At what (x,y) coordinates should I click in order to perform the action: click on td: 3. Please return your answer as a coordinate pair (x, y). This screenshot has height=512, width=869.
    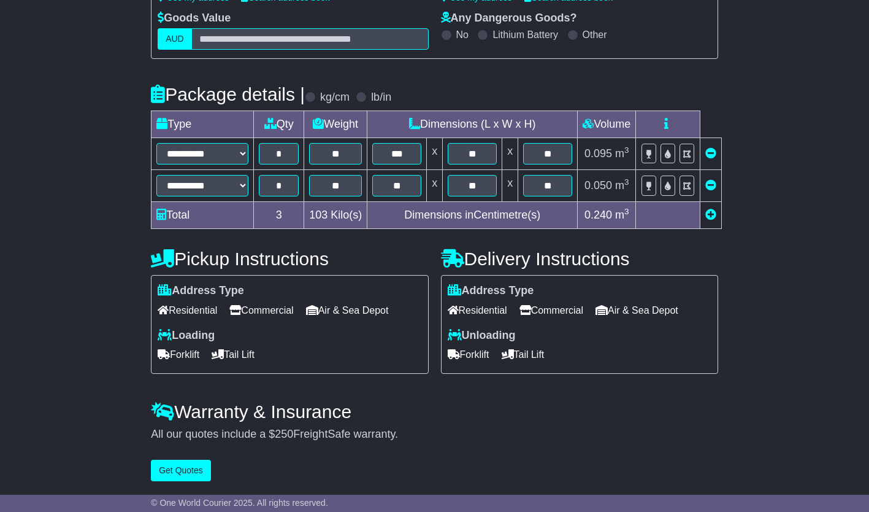
    Looking at the image, I should click on (279, 215).